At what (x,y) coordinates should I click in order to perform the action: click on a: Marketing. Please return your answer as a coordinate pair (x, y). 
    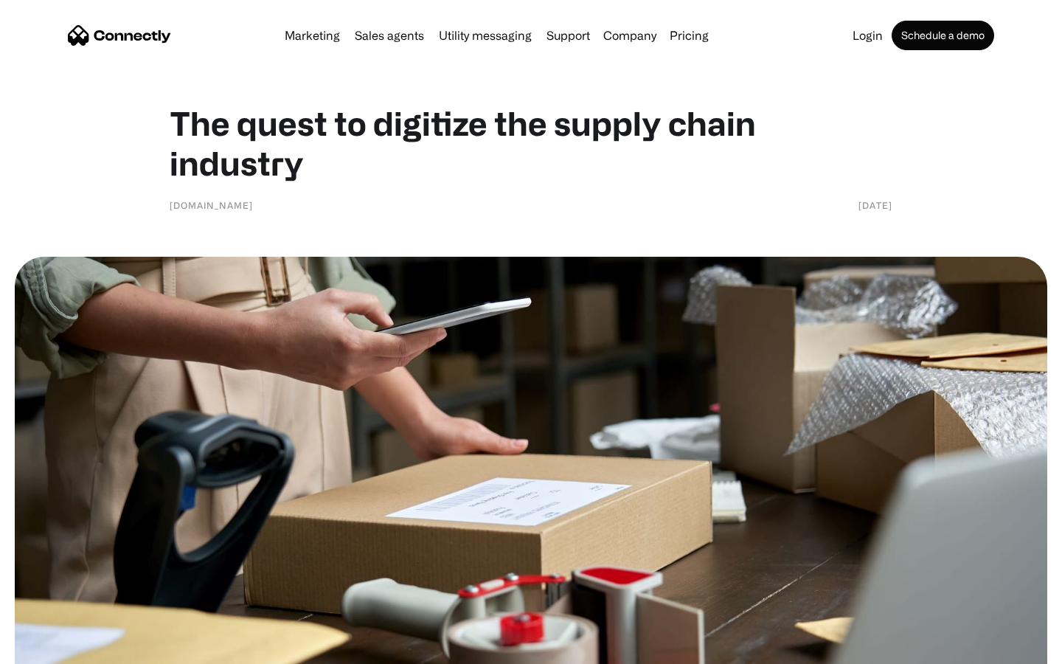
    Looking at the image, I should click on (312, 35).